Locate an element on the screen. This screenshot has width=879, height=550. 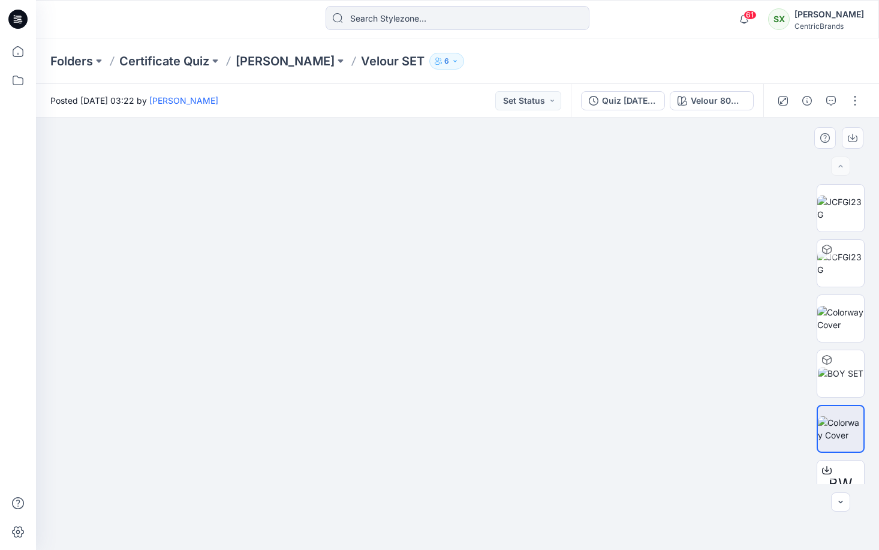
div: CentricBrands is located at coordinates (829, 26).